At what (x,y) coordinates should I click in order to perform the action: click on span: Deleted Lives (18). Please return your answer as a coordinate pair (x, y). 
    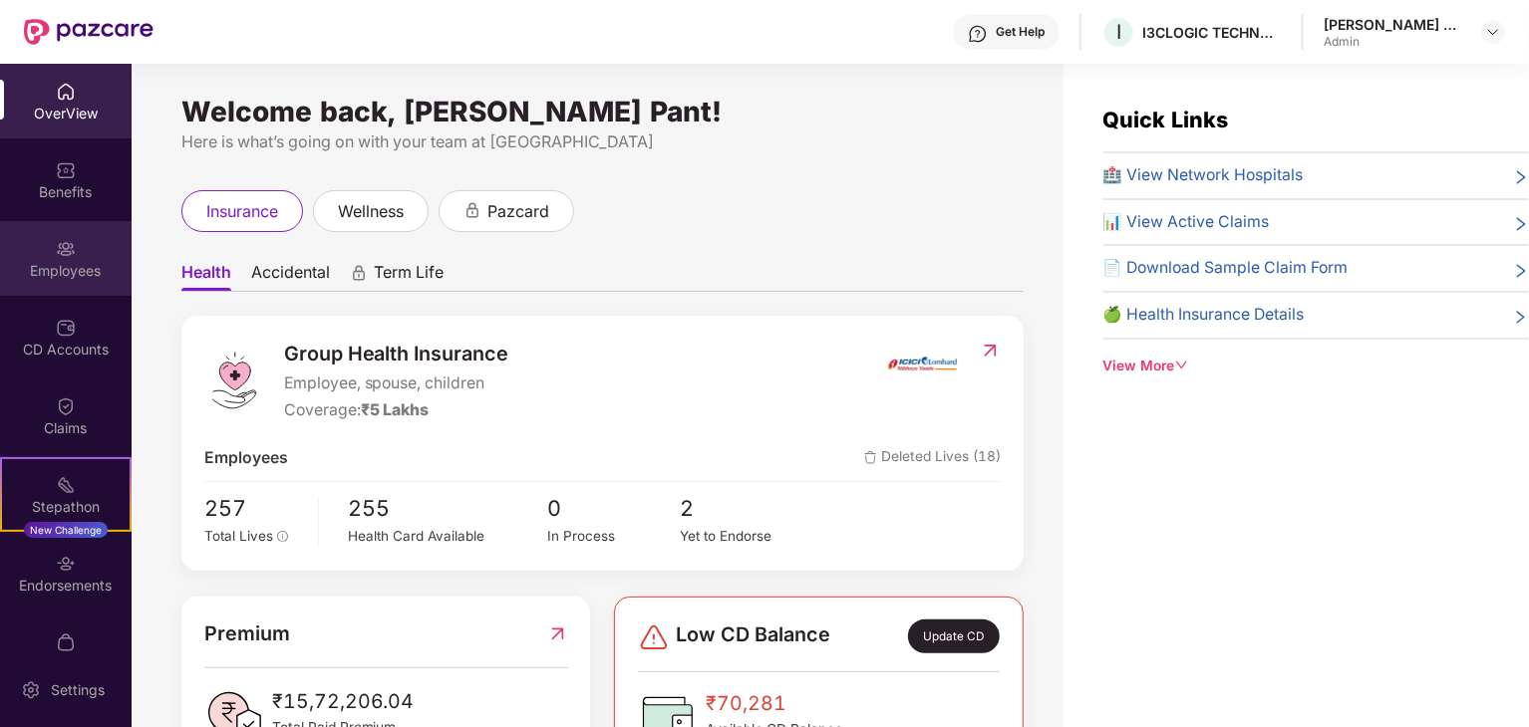
    Looking at the image, I should click on (932, 458).